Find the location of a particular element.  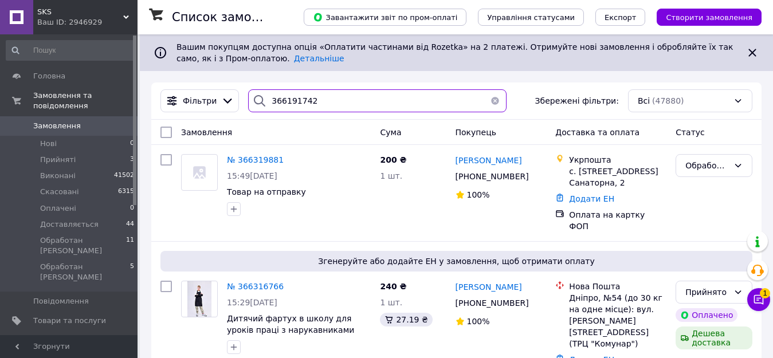

span: Скасовані is located at coordinates (60, 192).